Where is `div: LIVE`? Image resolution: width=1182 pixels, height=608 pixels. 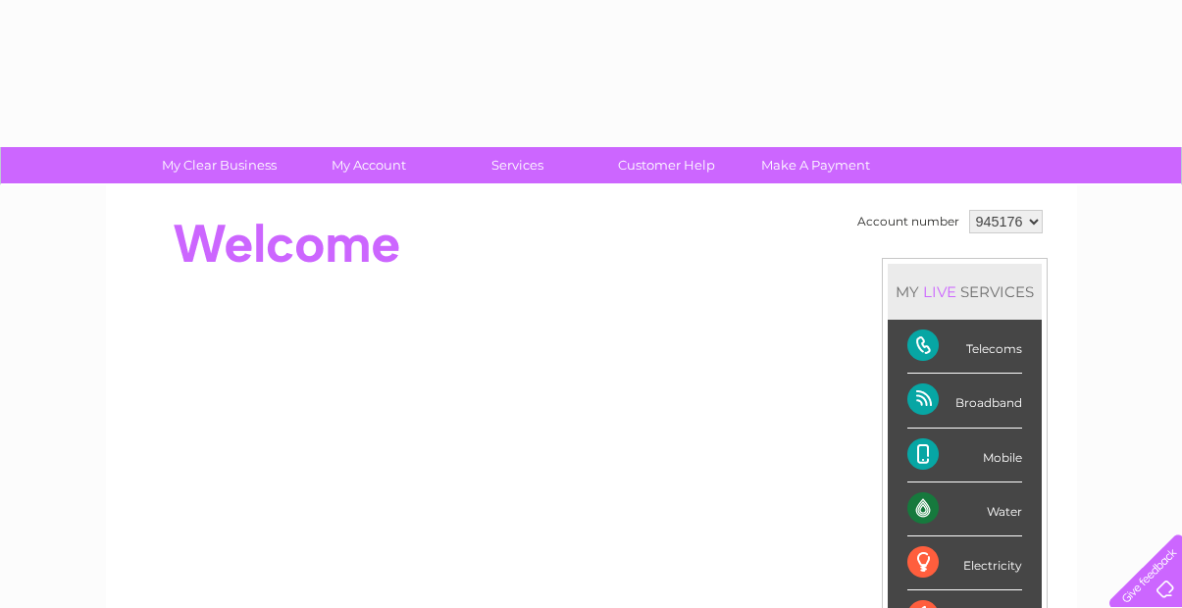 div: LIVE is located at coordinates (940, 291).